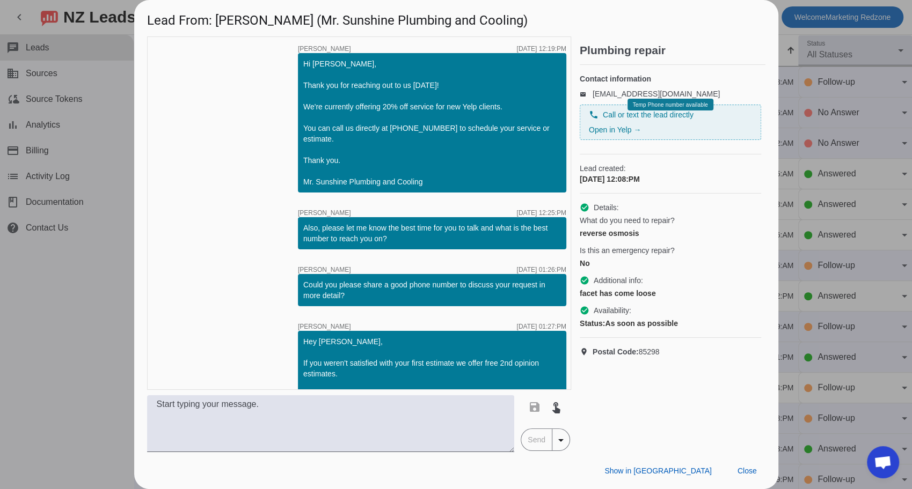 This screenshot has height=489, width=912. I want to click on mat-icon: phone, so click(593, 115).